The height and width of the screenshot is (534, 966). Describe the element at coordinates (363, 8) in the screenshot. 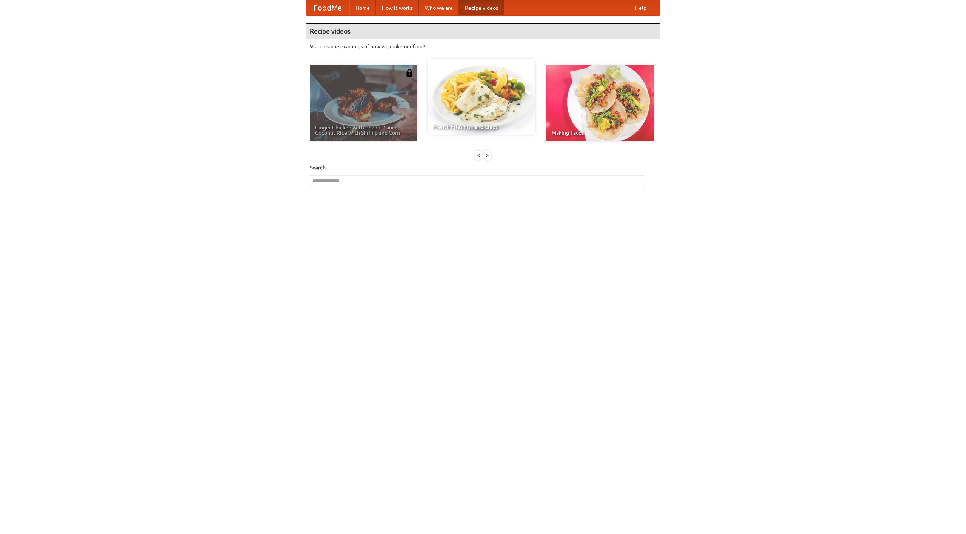

I see `a: Home` at that location.